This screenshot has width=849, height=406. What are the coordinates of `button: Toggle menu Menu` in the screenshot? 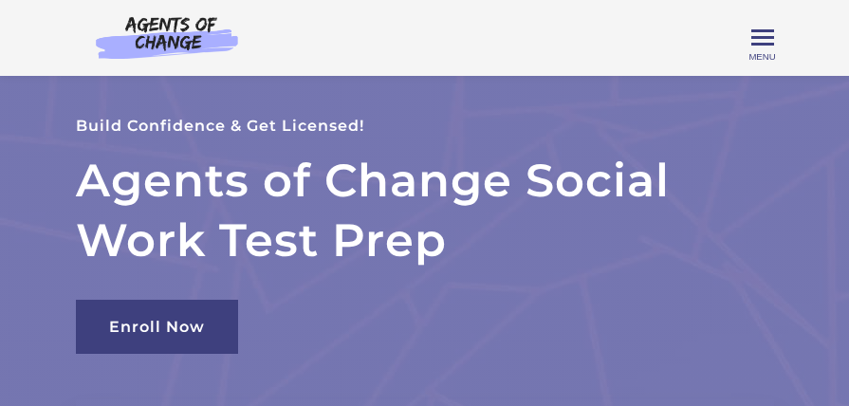 It's located at (763, 38).